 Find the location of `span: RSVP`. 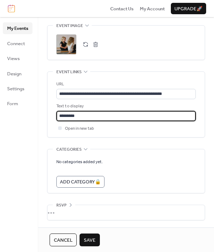

span: RSVP is located at coordinates (61, 206).